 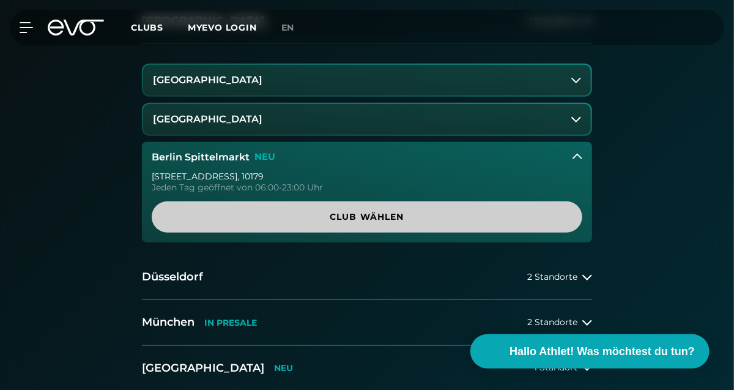 What do you see at coordinates (231, 322) in the screenshot?
I see `p: IN PRESALE` at bounding box center [231, 322].